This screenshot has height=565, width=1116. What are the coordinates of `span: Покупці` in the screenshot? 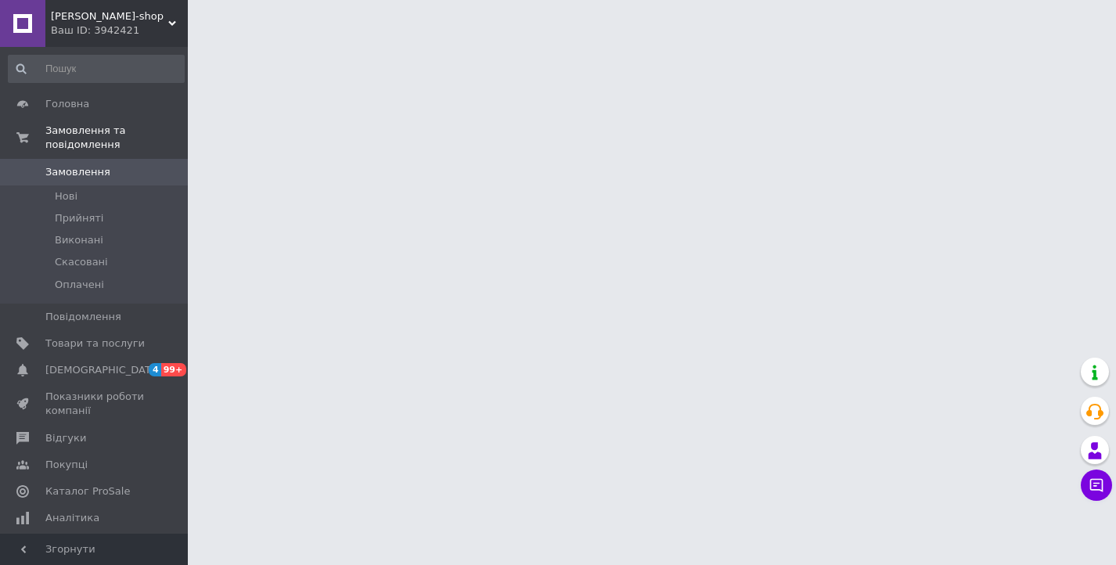 It's located at (67, 465).